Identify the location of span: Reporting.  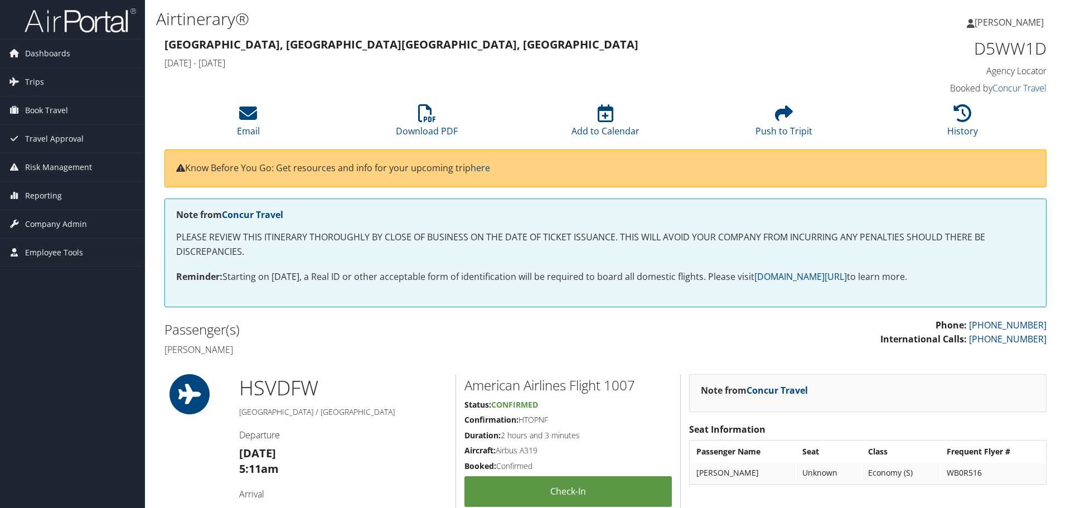
(43, 196).